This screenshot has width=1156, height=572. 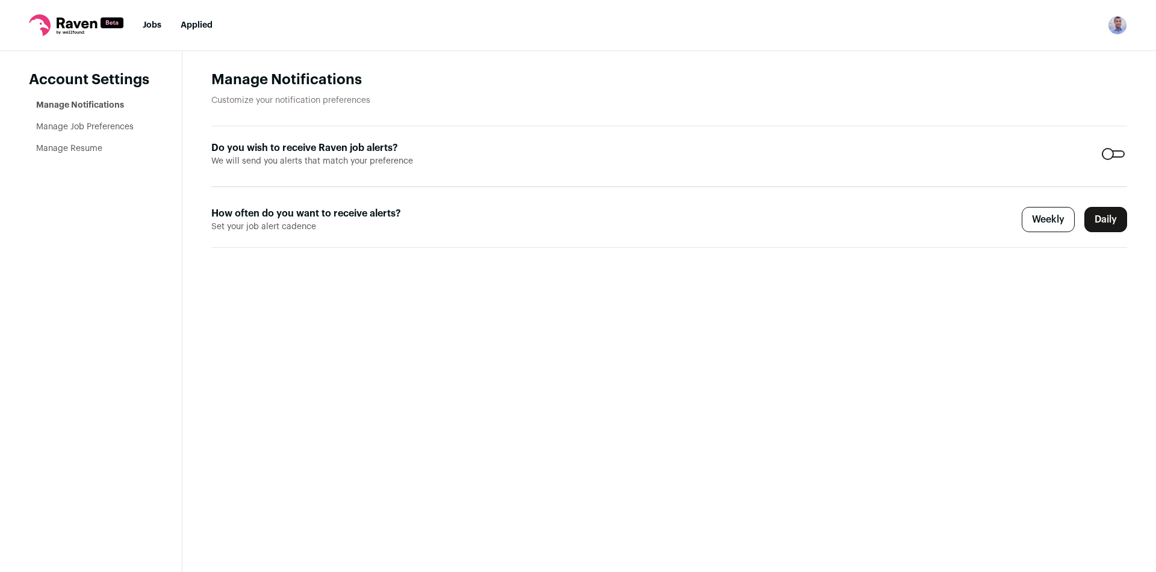 What do you see at coordinates (80, 105) in the screenshot?
I see `a: Manage Notifications` at bounding box center [80, 105].